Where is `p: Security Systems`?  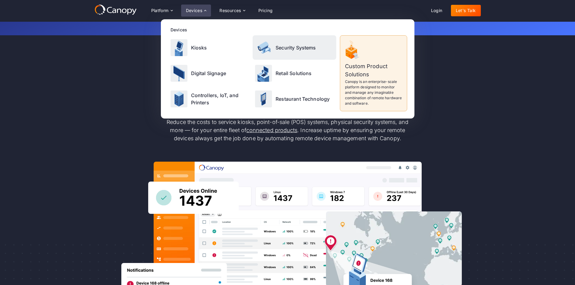 p: Security Systems is located at coordinates (296, 48).